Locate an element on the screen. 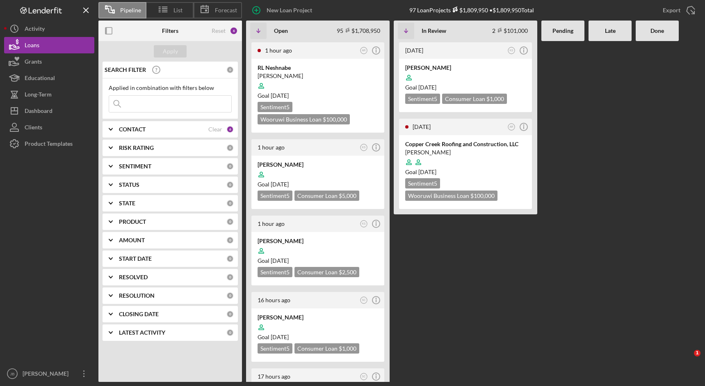 The width and height of the screenshot is (705, 386). button: Clients is located at coordinates (49, 127).